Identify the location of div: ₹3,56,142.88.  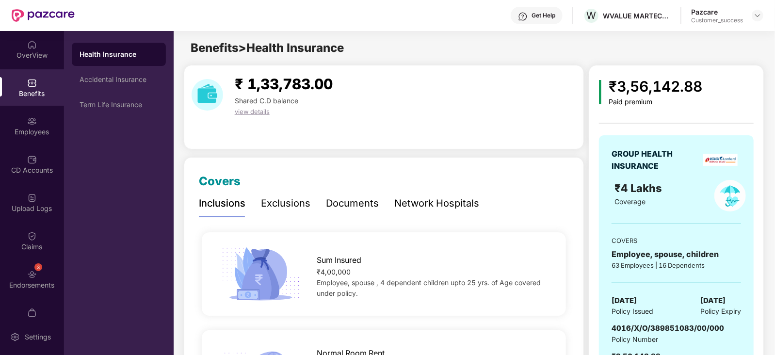
(656, 86).